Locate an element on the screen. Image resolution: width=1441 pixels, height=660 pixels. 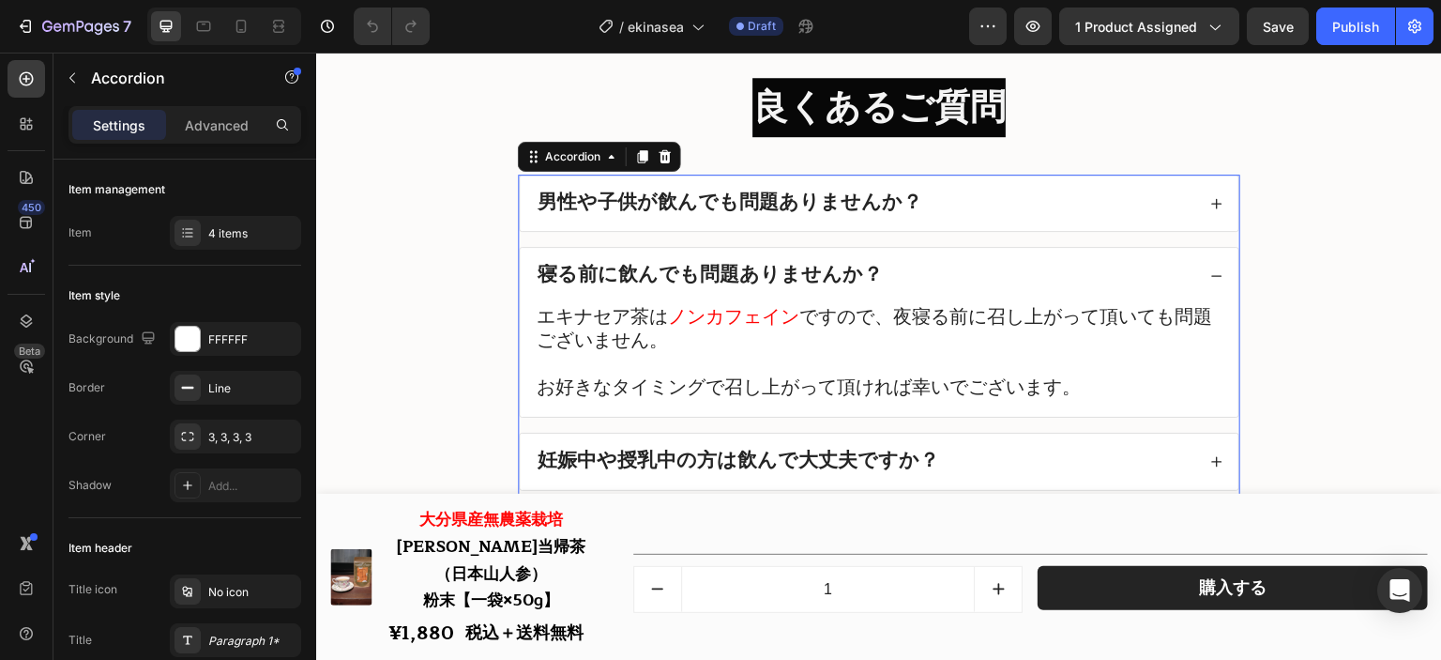
div: Publish is located at coordinates (1356, 26).